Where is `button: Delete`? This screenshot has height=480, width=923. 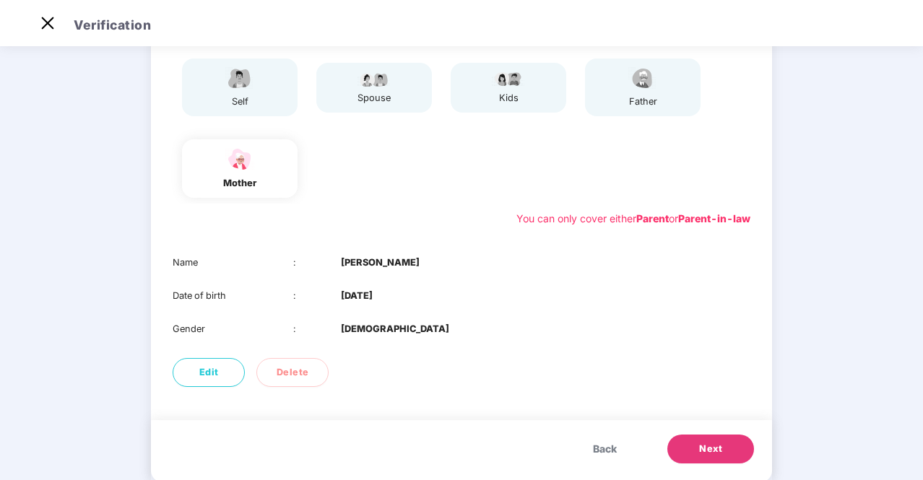 button: Delete is located at coordinates (293, 373).